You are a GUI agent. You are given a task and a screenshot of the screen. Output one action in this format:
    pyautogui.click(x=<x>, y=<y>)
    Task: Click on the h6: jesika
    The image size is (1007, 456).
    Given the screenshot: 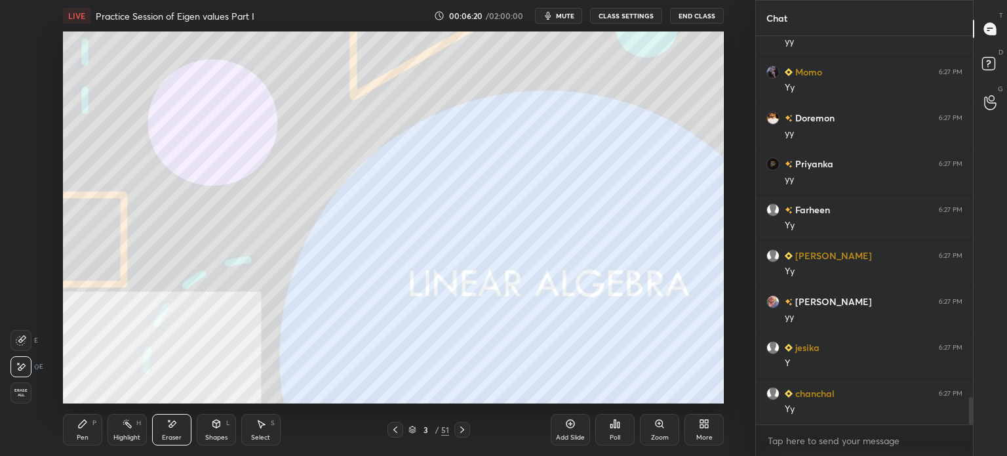 What is the action you would take?
    pyautogui.click(x=806, y=347)
    